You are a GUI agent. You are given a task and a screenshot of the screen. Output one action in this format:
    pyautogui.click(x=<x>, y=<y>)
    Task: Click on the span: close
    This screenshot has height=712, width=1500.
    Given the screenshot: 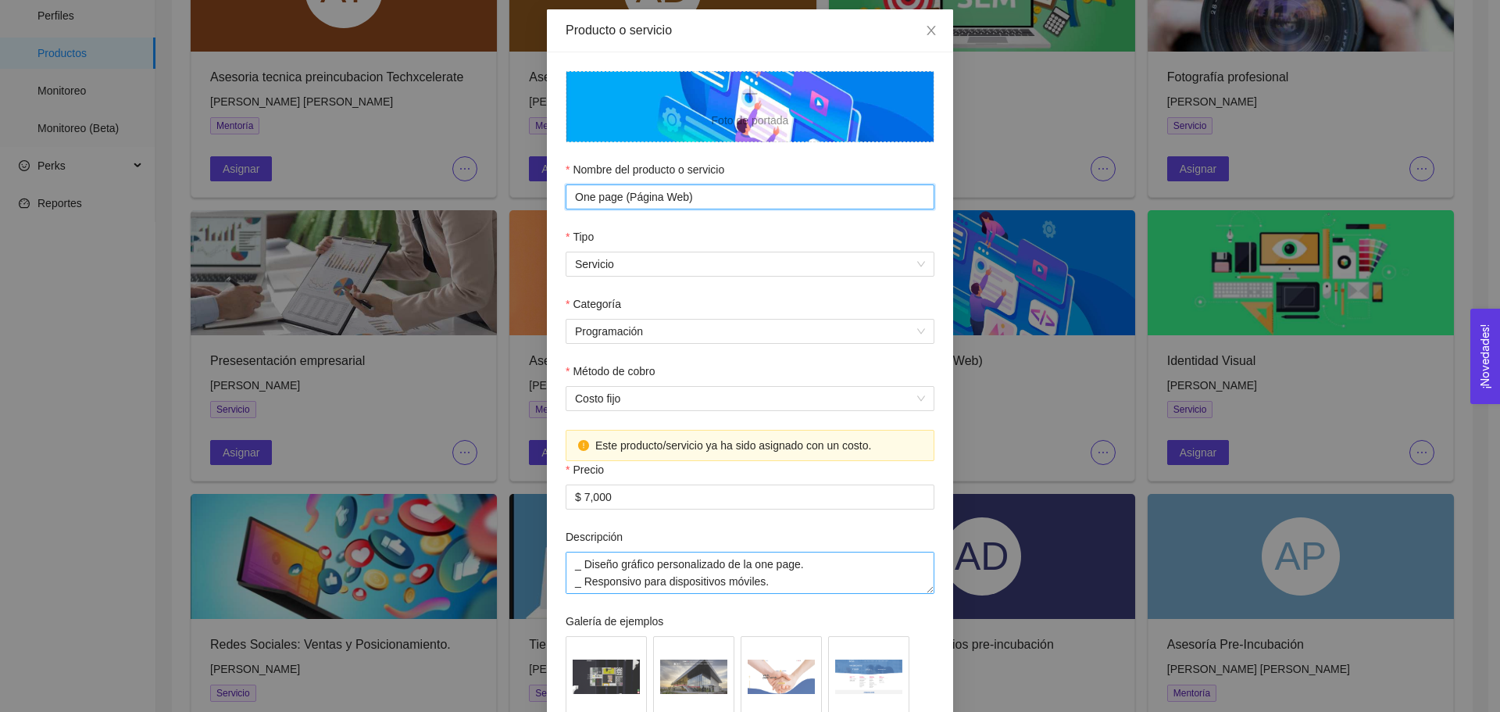 What is the action you would take?
    pyautogui.click(x=931, y=30)
    